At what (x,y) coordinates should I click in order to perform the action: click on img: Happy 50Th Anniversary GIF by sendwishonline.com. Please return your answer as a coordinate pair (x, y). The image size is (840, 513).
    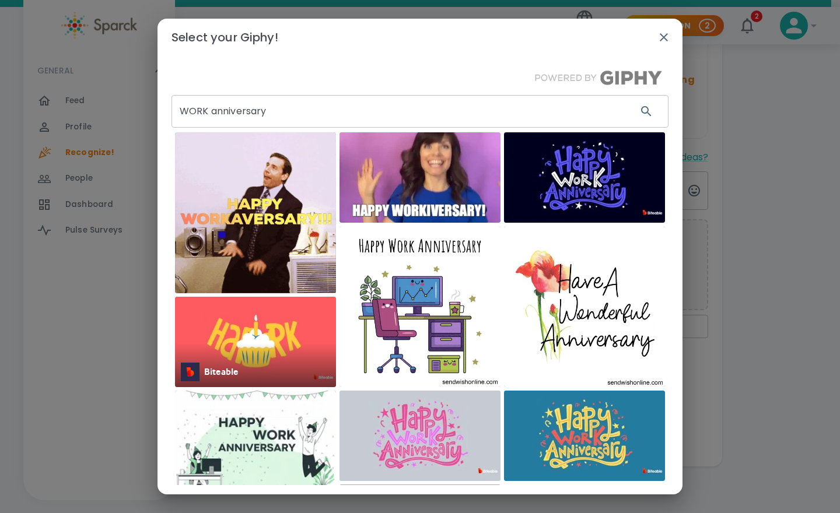
    Looking at the image, I should click on (584, 307).